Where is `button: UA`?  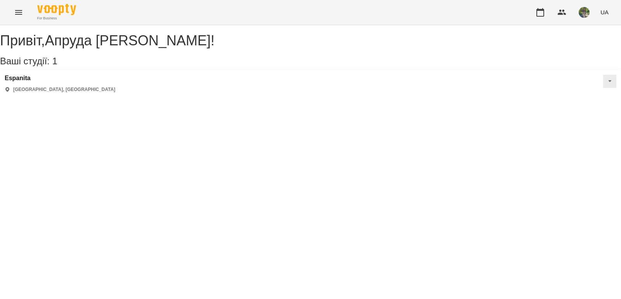 button: UA is located at coordinates (604, 12).